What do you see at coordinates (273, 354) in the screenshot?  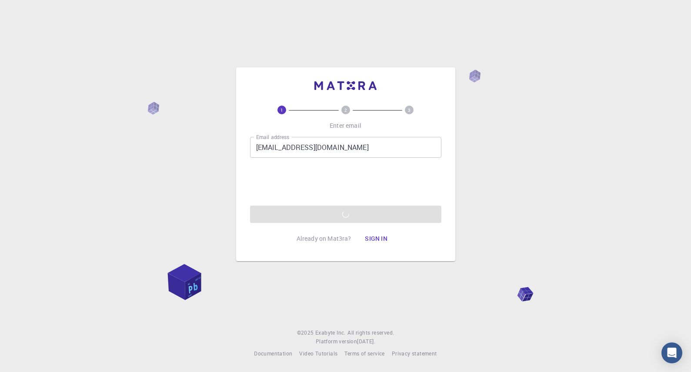 I see `span: Documentation` at bounding box center [273, 354].